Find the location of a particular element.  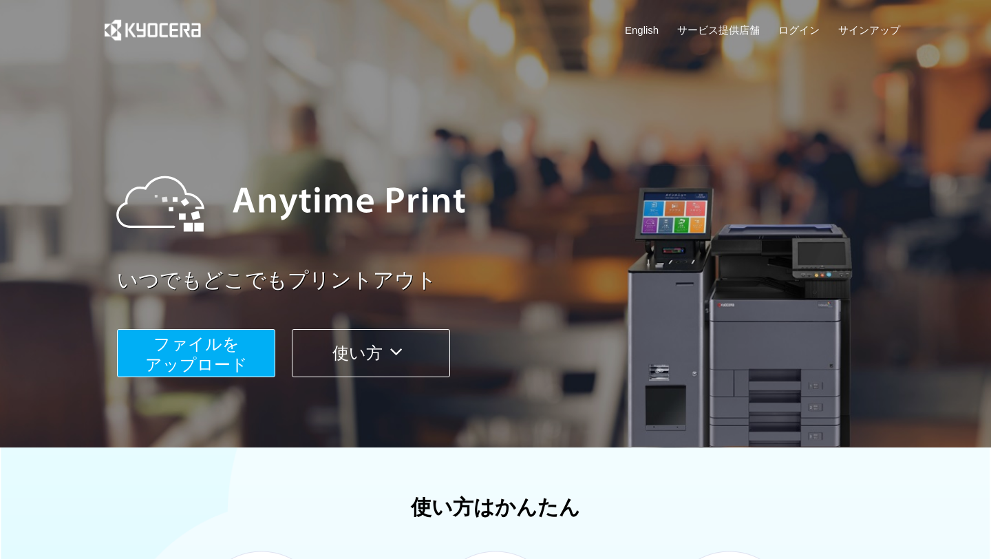

a: サービス提供店舗 is located at coordinates (718, 30).